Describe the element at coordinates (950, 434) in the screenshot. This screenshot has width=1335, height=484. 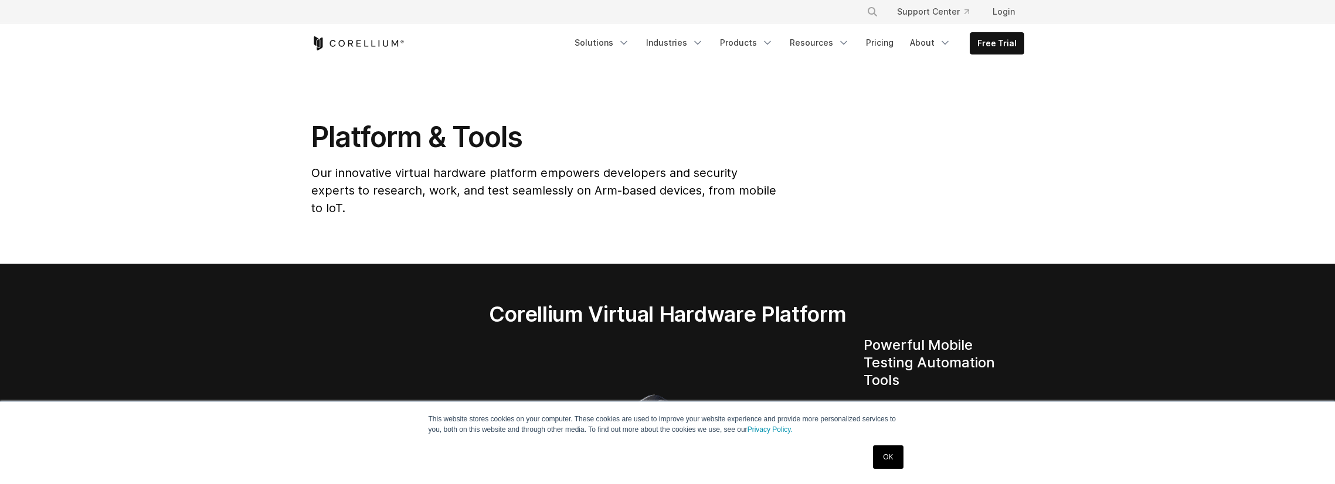
I see `li: Access – Root or jailbreak devices instantly, no need to add code or use security vulnerabilities.` at that location.